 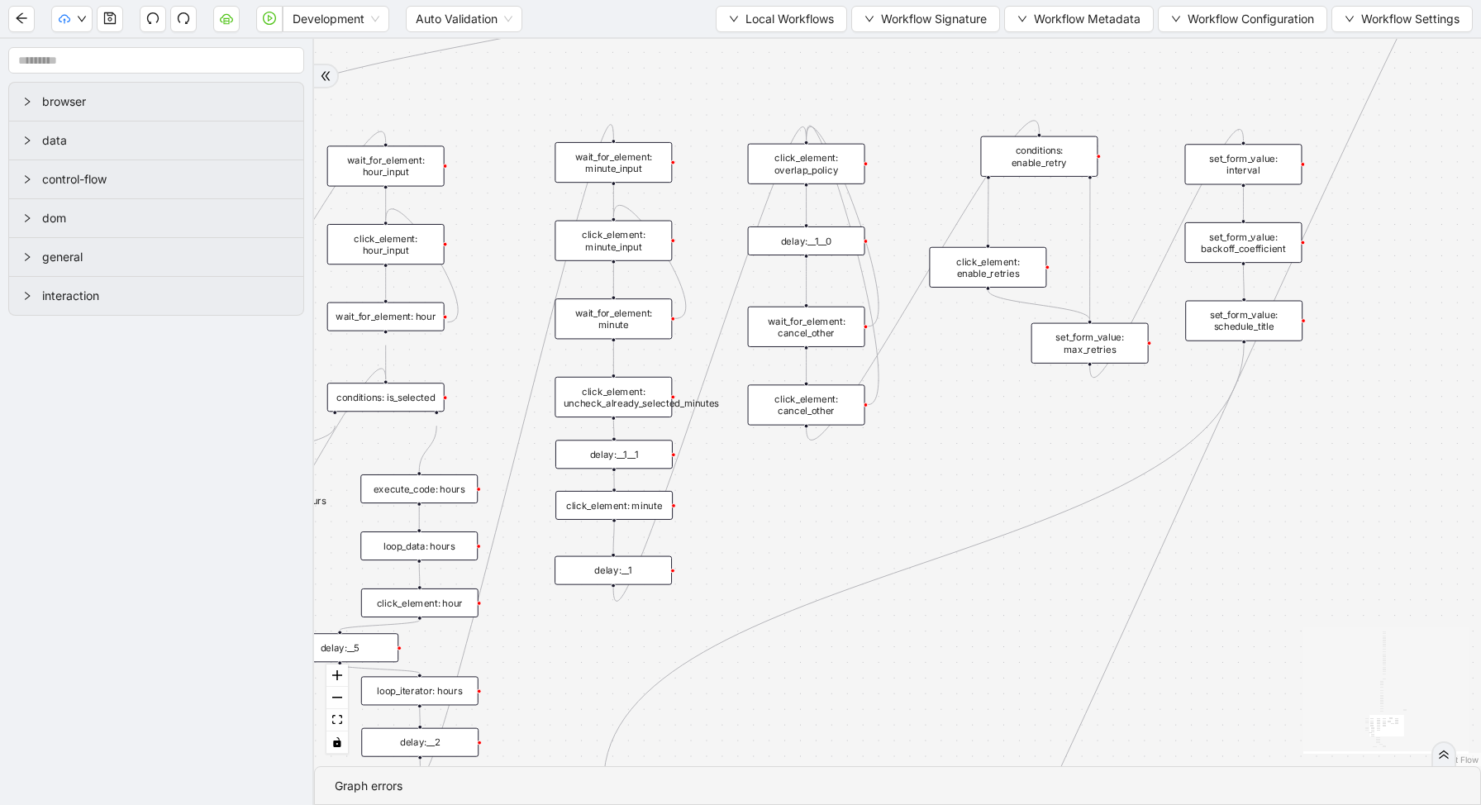 I want to click on div: set_form_value: max_retries, so click(x=1090, y=343).